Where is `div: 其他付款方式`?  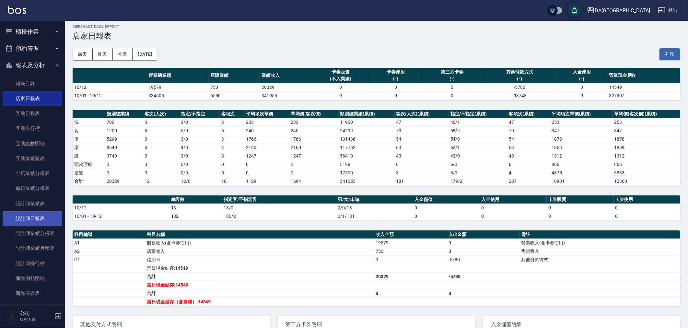
div: 其他付款方式 is located at coordinates (519, 72).